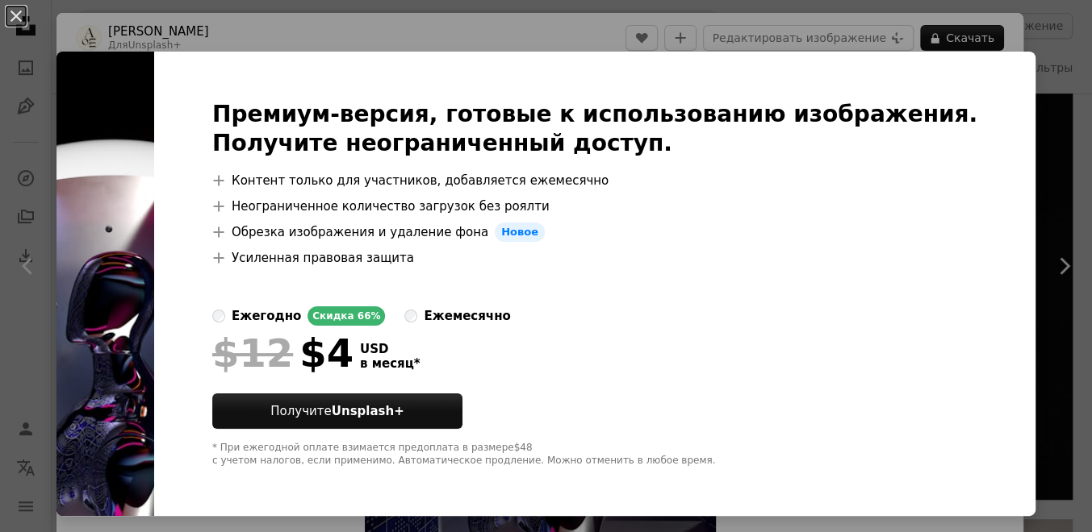 The height and width of the screenshot is (532, 1092). What do you see at coordinates (282, 353) in the screenshot?
I see `div: $4` at bounding box center [282, 353].